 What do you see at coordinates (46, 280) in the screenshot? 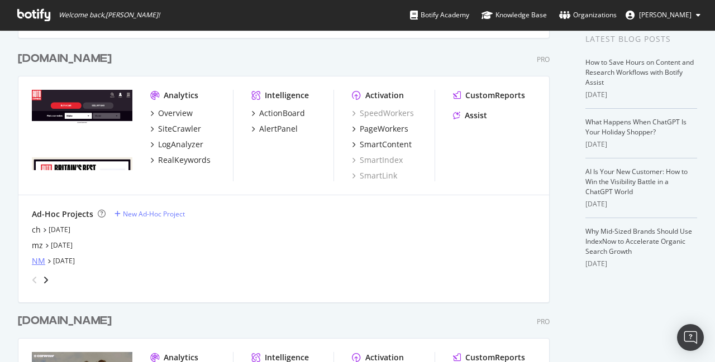
I see `div: angle-right` at bounding box center [46, 280].